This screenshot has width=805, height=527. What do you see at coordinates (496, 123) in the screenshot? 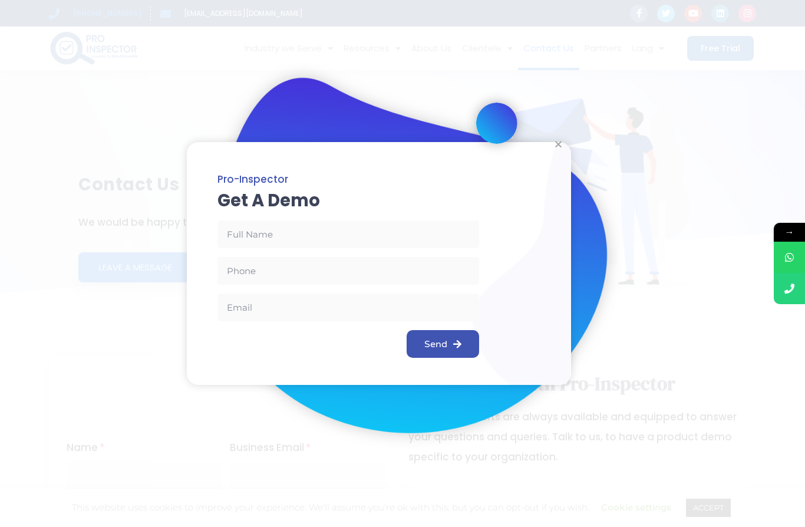
I see `img: small_c_popup.png` at bounding box center [496, 123].